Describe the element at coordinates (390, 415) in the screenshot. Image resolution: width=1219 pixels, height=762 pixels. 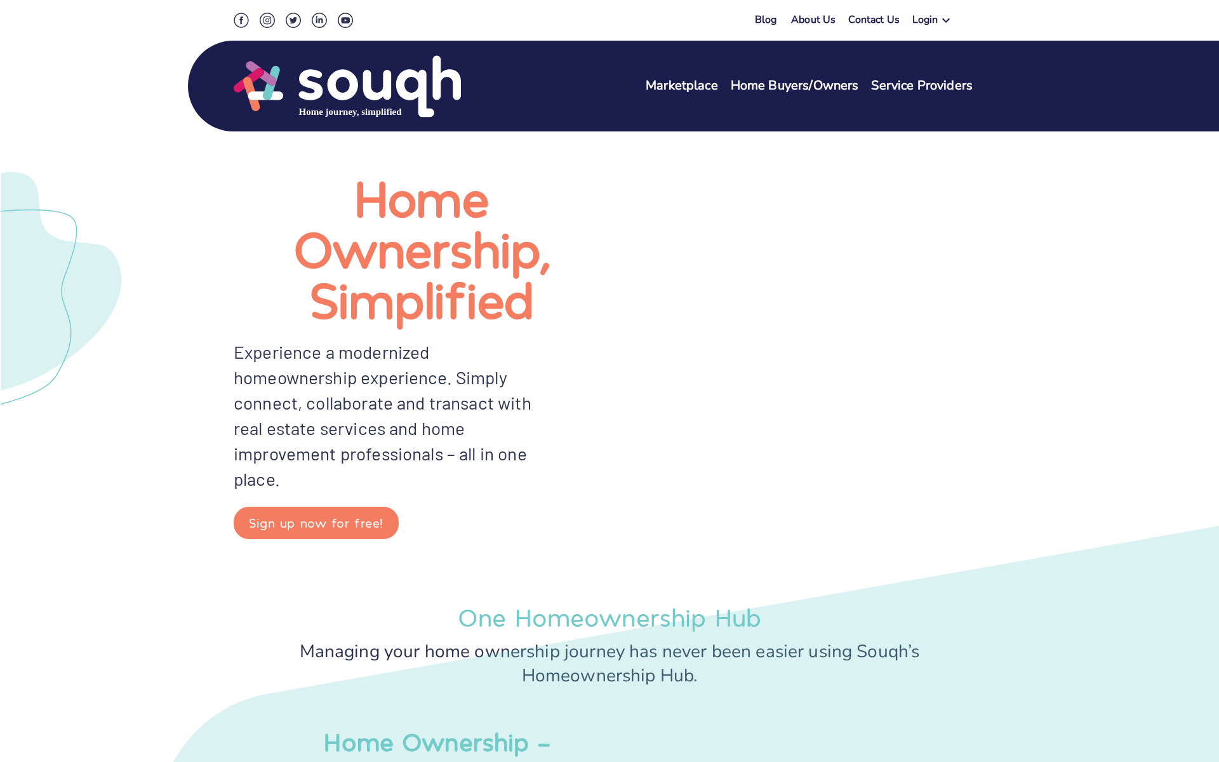
I see `div: Experience a modernized homeownership experience. Simply connect, collaborate and transact with r...` at that location.